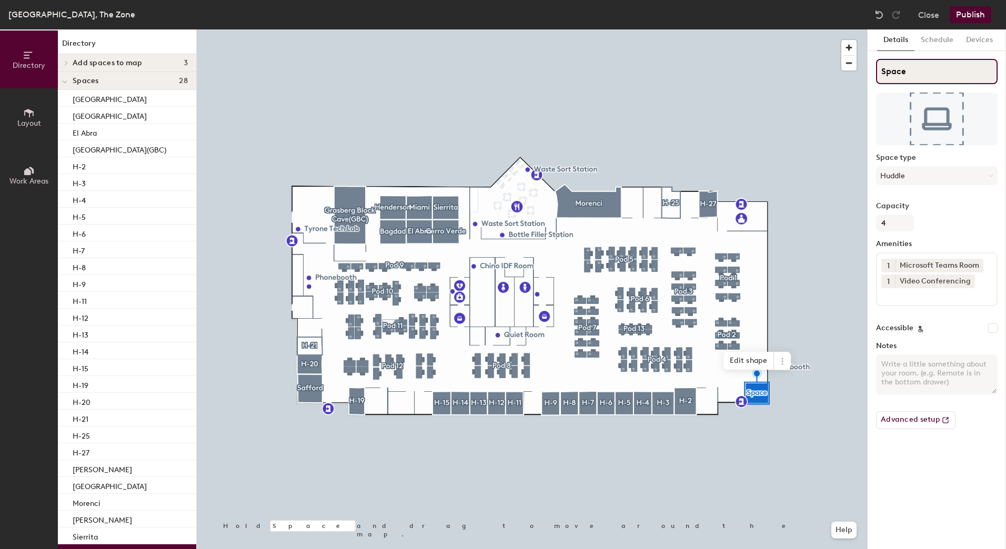 This screenshot has width=1006, height=549. What do you see at coordinates (749, 361) in the screenshot?
I see `span: Edit shape` at bounding box center [749, 361].